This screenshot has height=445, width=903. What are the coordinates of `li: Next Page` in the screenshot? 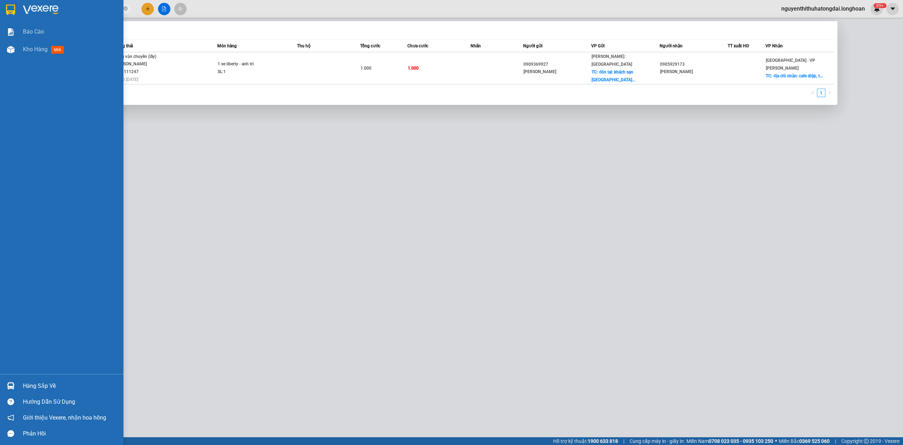 It's located at (830, 93).